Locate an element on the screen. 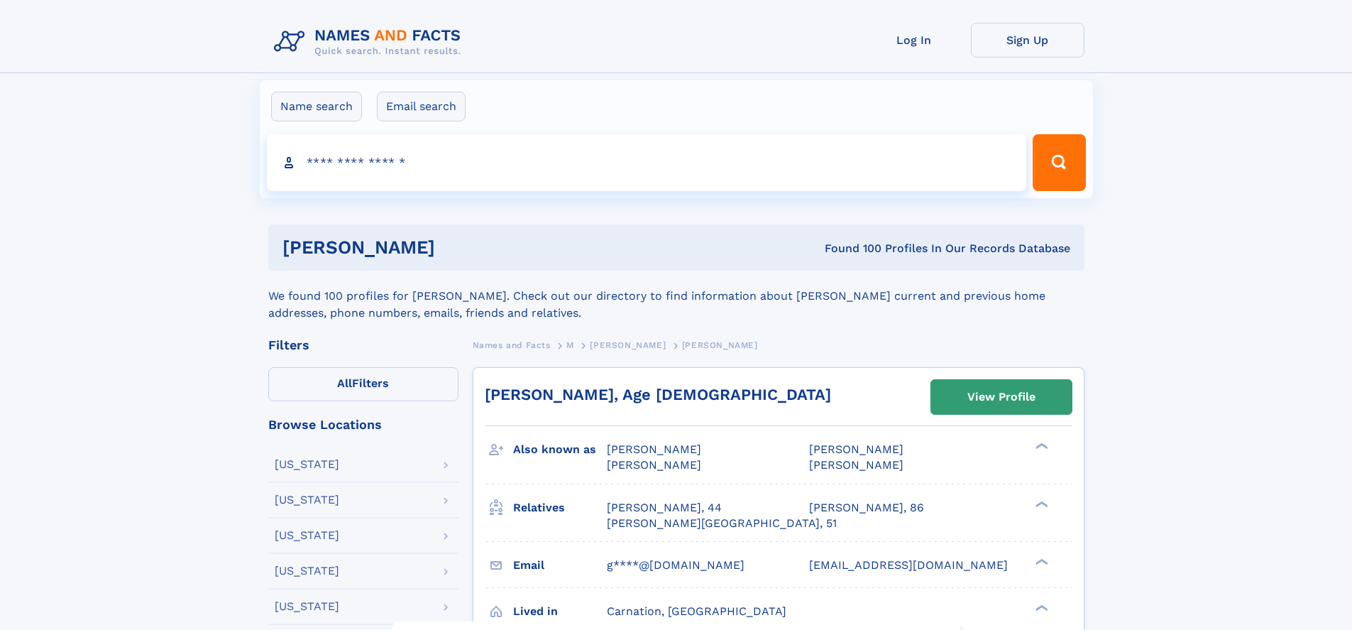  div: Browse Locations is located at coordinates (363, 425).